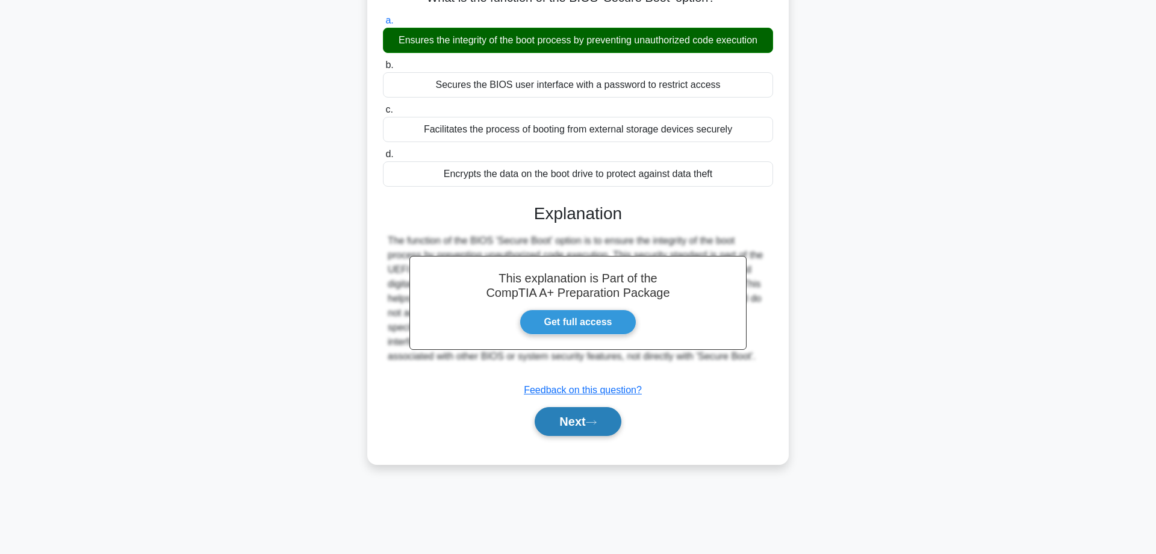  I want to click on span: b., so click(389, 64).